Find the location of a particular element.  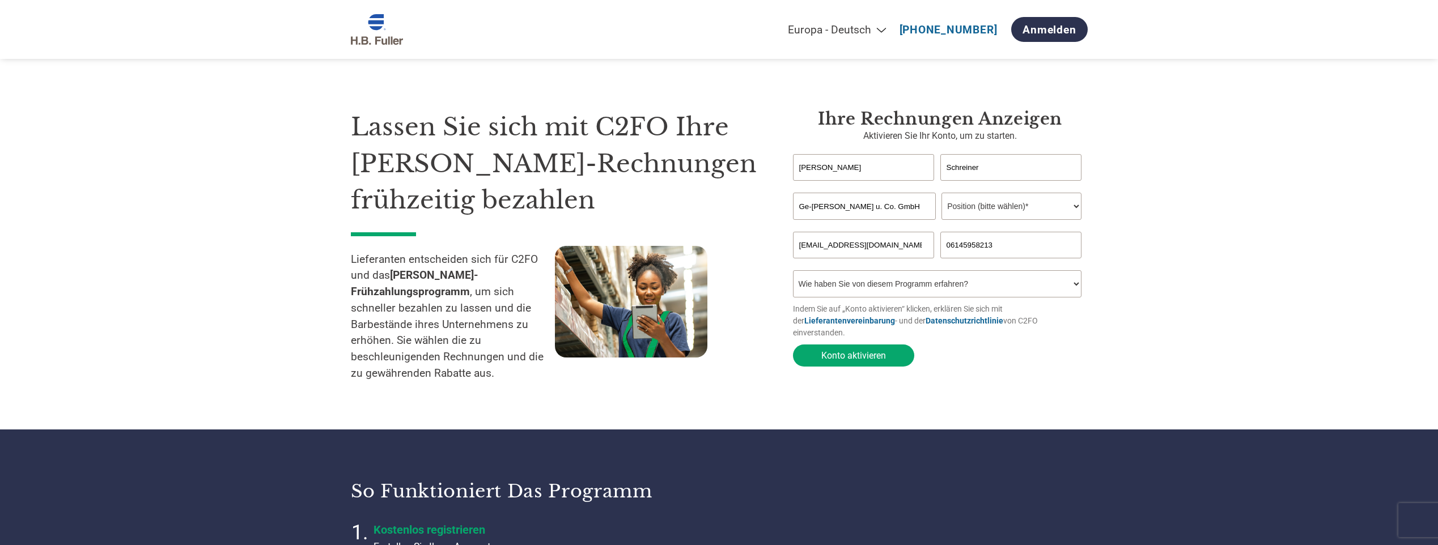

div: Invalid company name or company name is too long is located at coordinates (938, 224).